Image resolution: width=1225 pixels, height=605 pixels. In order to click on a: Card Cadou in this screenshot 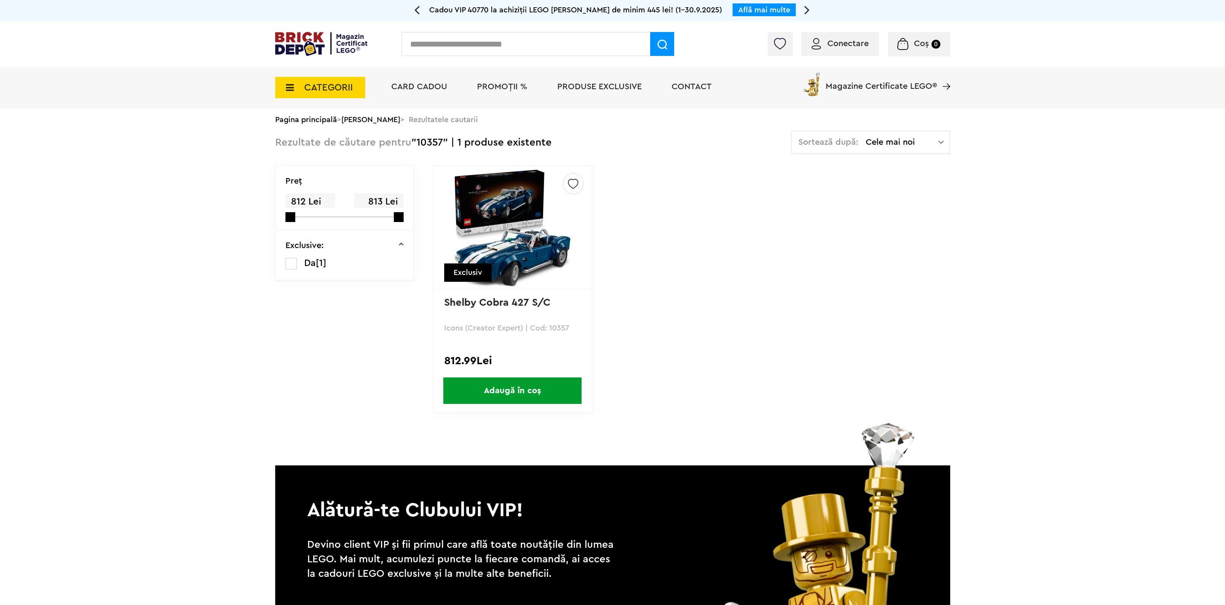, I will do `click(419, 87)`.